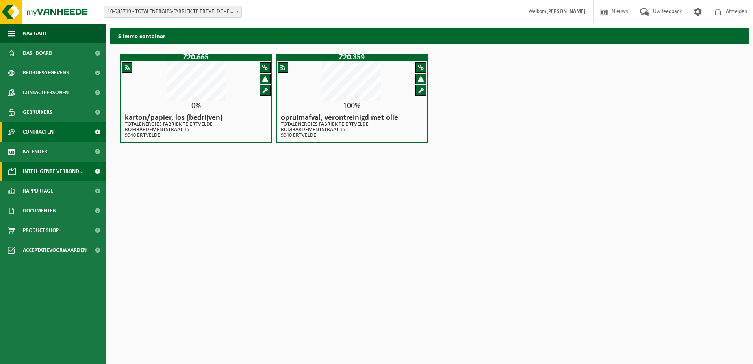  What do you see at coordinates (142, 35) in the screenshot?
I see `h2: Slimme container` at bounding box center [142, 35].